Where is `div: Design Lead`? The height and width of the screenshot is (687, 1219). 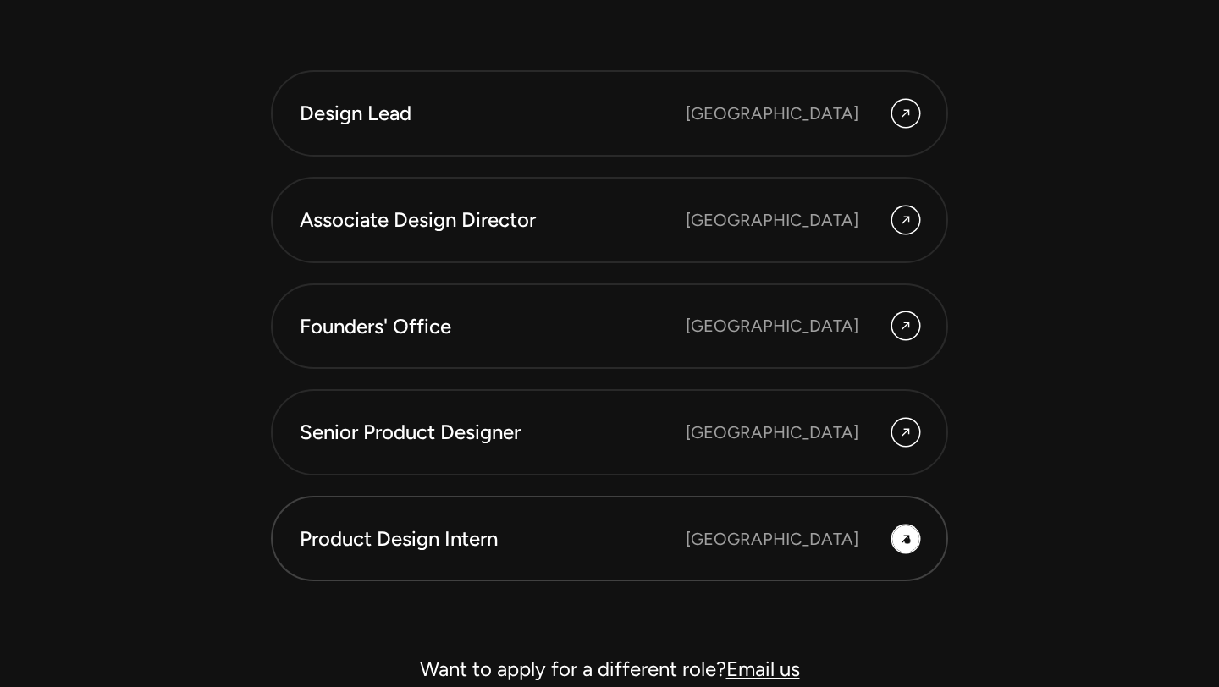
div: Design Lead is located at coordinates (493, 113).